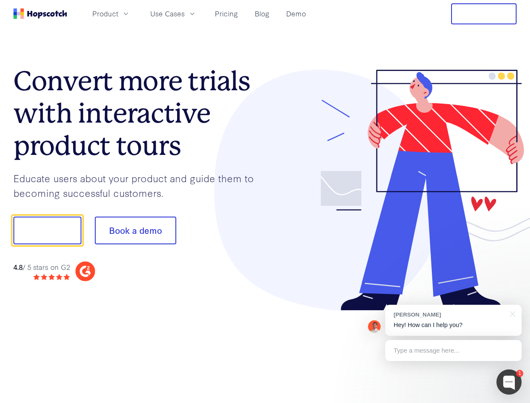 This screenshot has height=403, width=530. What do you see at coordinates (484, 14) in the screenshot?
I see `a: Free Trial` at bounding box center [484, 14].